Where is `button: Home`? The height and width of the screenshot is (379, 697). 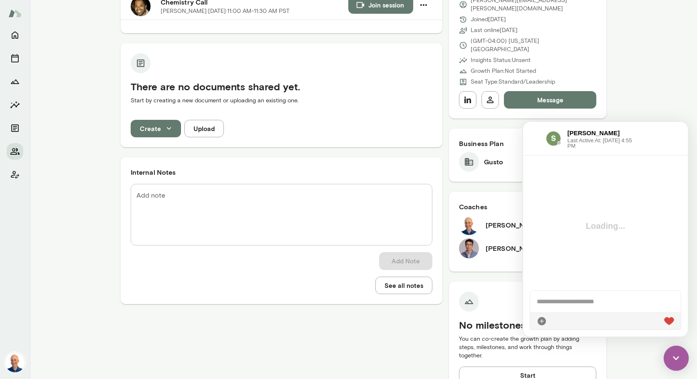 button: Home is located at coordinates (15, 35).